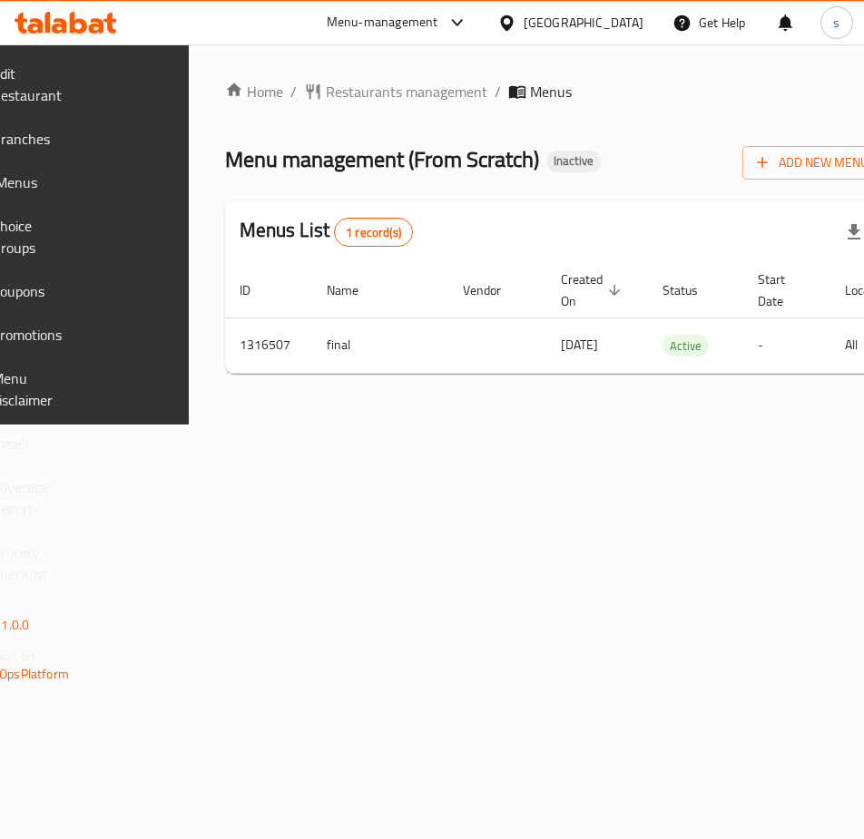 This screenshot has height=839, width=864. I want to click on a: Restaurants management, so click(396, 92).